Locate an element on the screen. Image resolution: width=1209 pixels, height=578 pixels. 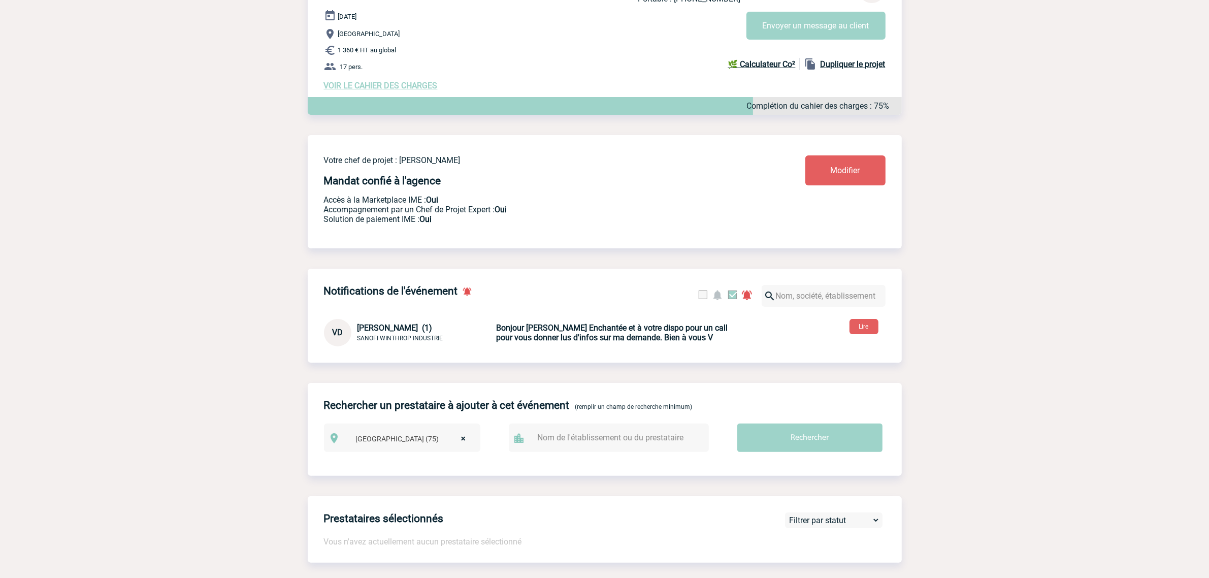
b: 🌿 Calculateur Co² is located at coordinates (762, 64).